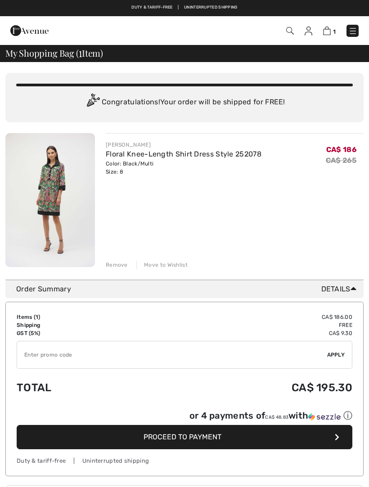 This screenshot has width=369, height=487. I want to click on div: Remove, so click(116, 265).